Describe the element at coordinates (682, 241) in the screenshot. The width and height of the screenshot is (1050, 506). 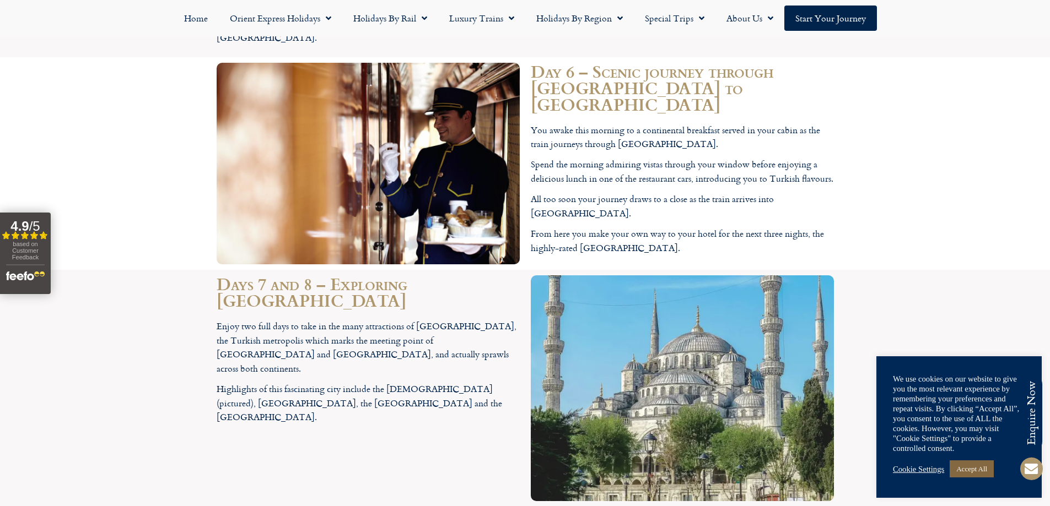
I see `p: From here you make your own way to your hotel for the next three nights, the highly-rated [GEOGRA...` at that location.